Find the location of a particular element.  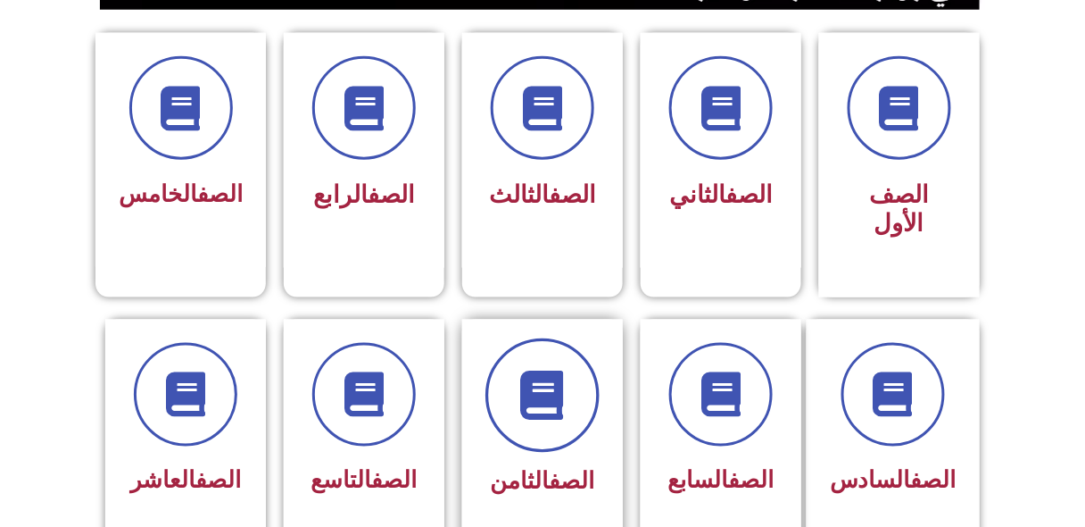

span: الخامس is located at coordinates (180, 194).